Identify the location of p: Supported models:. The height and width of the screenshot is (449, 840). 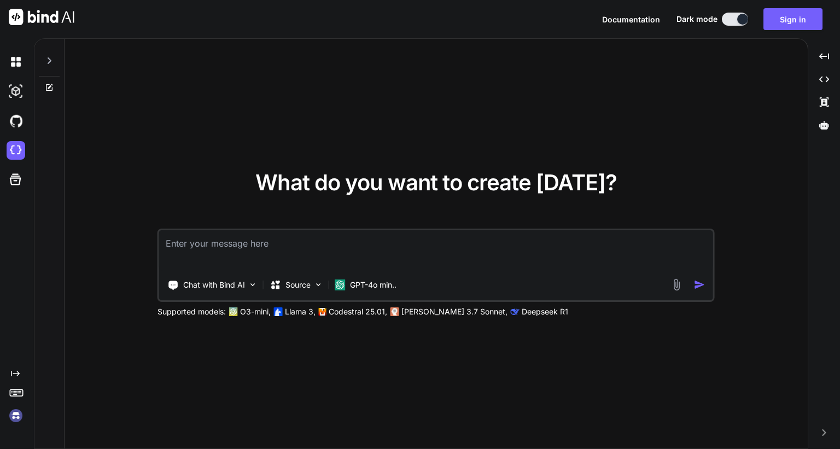
(191, 312).